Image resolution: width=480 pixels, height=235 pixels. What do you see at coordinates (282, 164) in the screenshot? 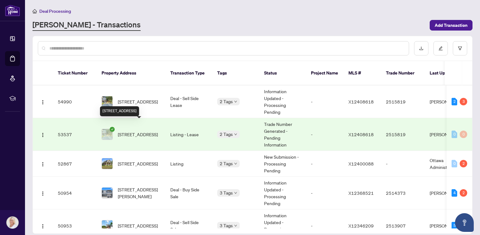
I see `td: New Submission - Processing Pending` at bounding box center [282, 164].